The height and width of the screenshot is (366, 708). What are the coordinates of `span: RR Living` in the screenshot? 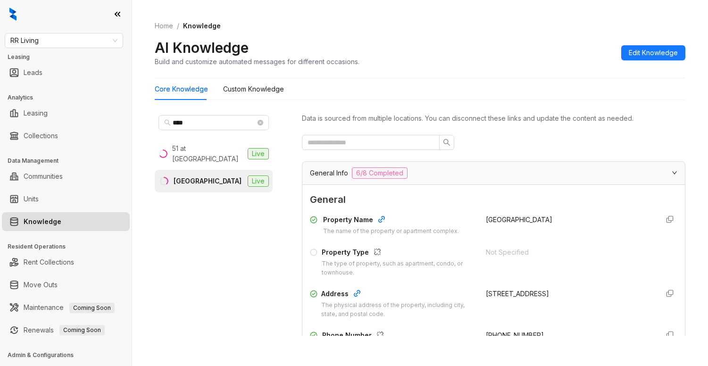 It's located at (64, 41).